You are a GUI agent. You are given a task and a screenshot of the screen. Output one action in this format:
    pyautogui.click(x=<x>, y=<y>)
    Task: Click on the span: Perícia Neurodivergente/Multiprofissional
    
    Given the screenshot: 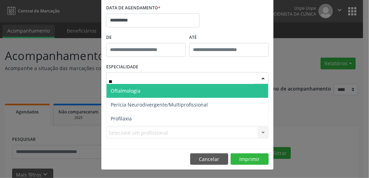 What is the action you would take?
    pyautogui.click(x=159, y=104)
    